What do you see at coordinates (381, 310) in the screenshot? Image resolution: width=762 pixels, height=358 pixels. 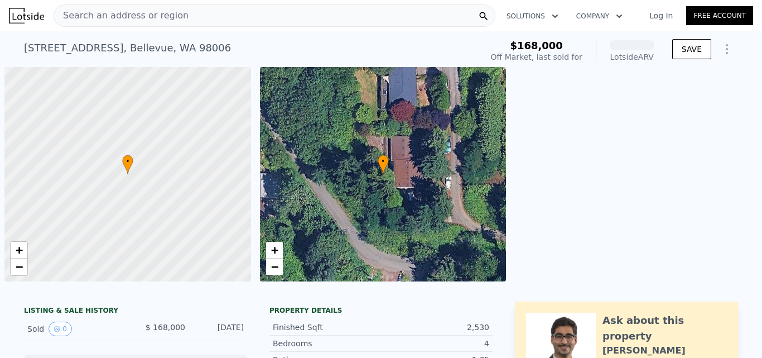 I see `div: Property details` at bounding box center [381, 310].